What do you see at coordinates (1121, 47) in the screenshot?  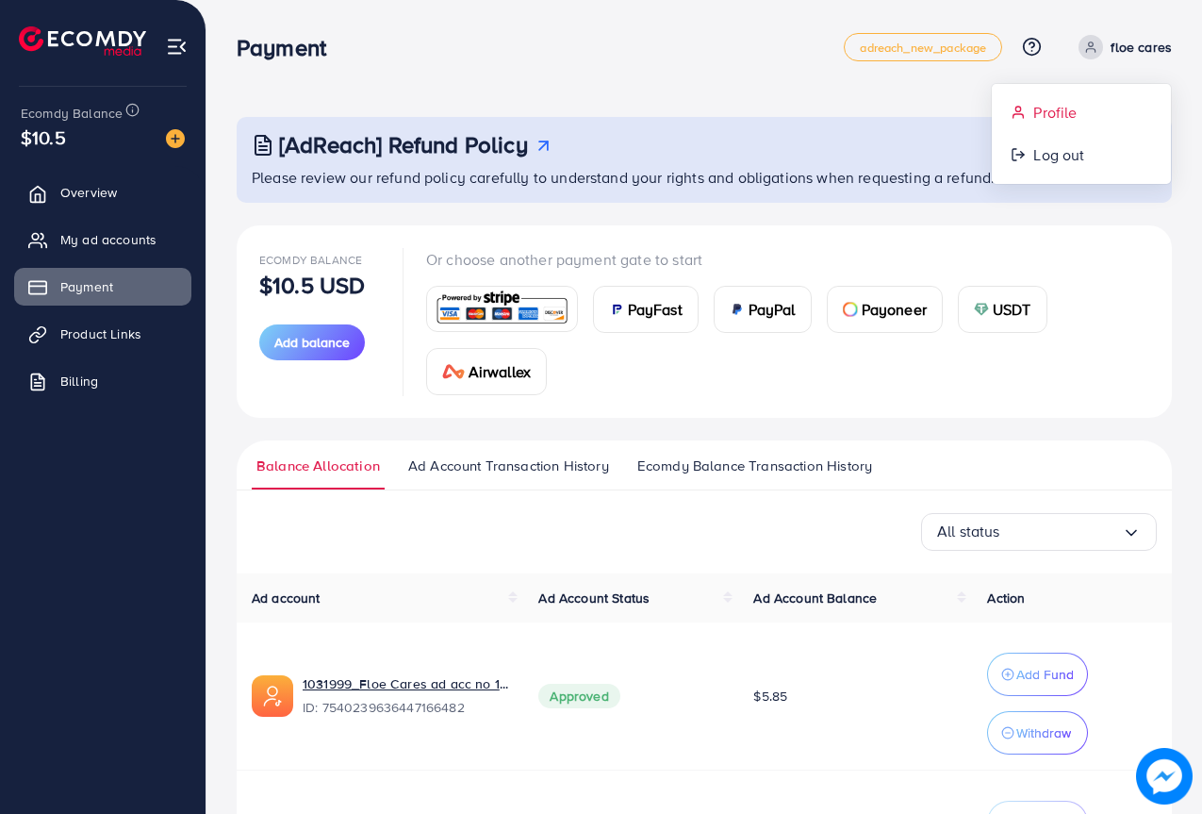 I see `a: floe cares` at bounding box center [1121, 47].